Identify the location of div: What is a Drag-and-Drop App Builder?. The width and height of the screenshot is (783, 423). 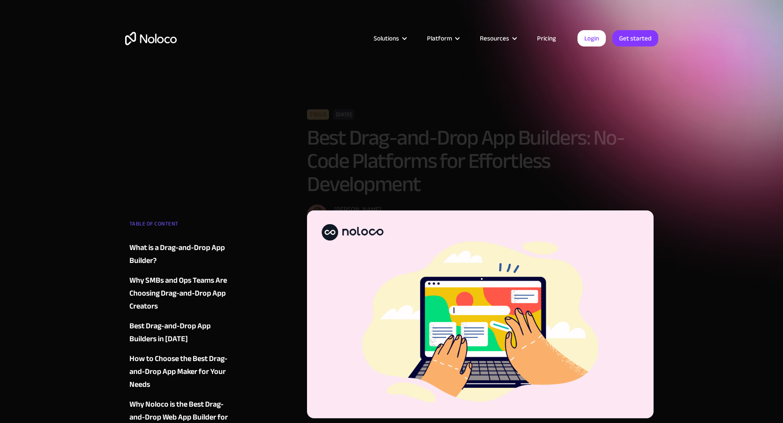
(181, 254).